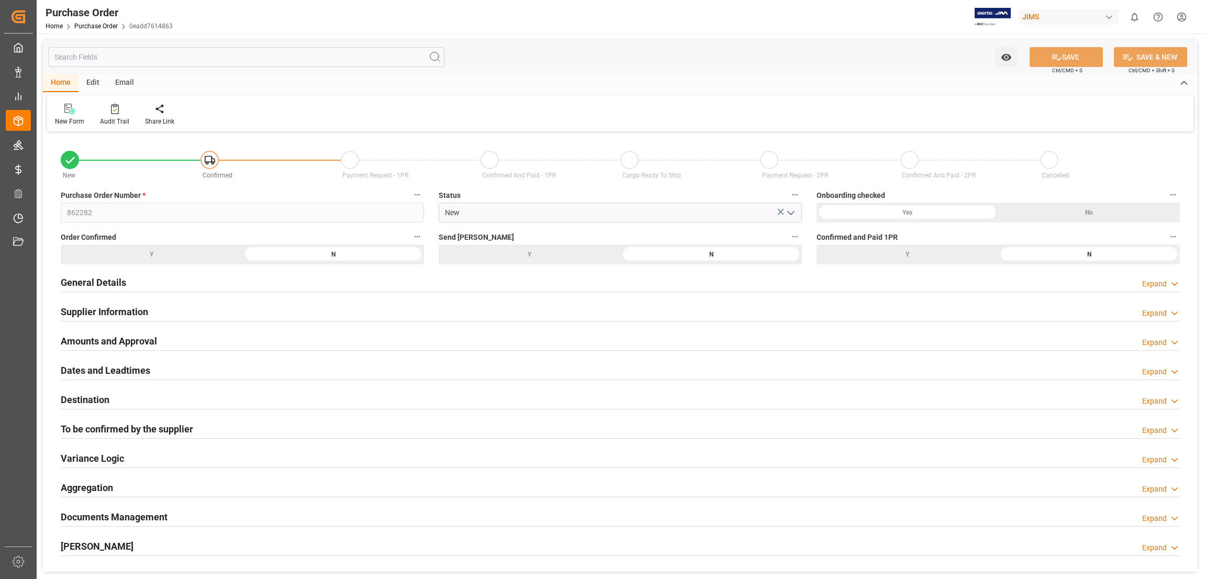  I want to click on button: Status, so click(795, 195).